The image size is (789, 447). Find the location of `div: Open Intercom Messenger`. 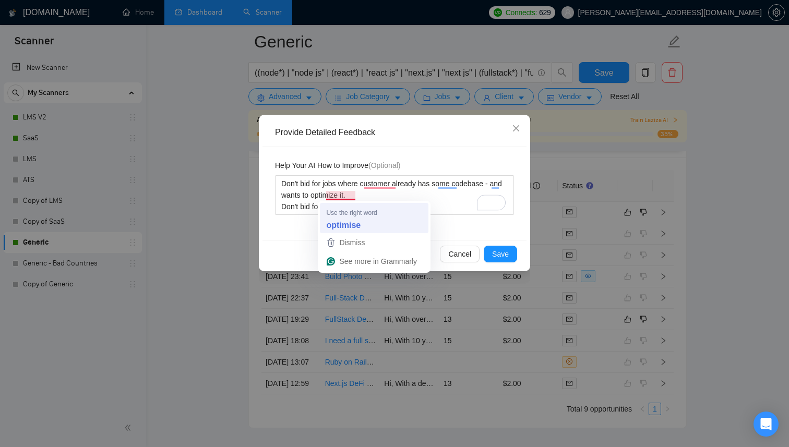

div: Open Intercom Messenger is located at coordinates (766, 424).